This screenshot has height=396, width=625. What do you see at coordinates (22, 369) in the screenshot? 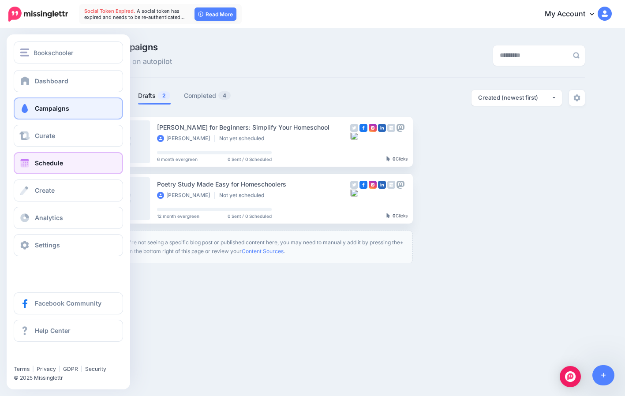
I see `a: Terms` at bounding box center [22, 369].